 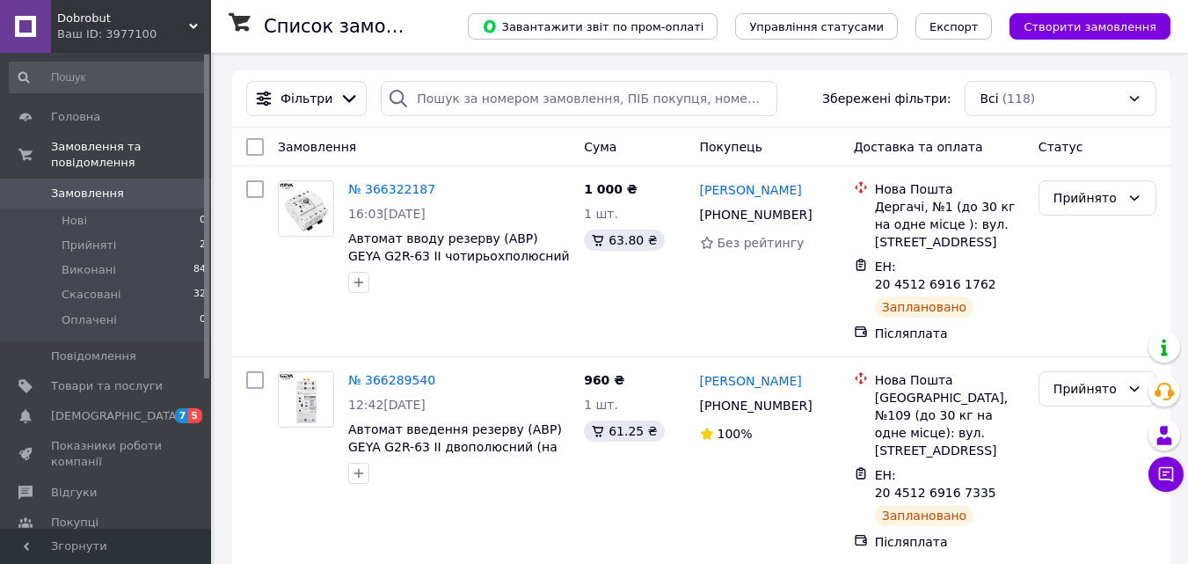 I want to click on span: 32, so click(x=200, y=295).